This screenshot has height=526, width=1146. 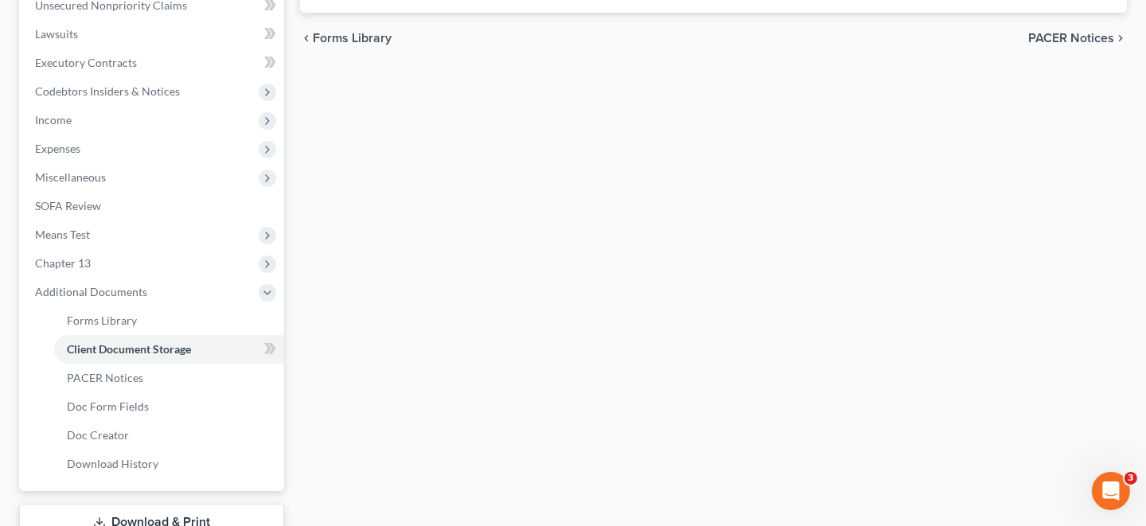 I want to click on a: Download History, so click(x=169, y=464).